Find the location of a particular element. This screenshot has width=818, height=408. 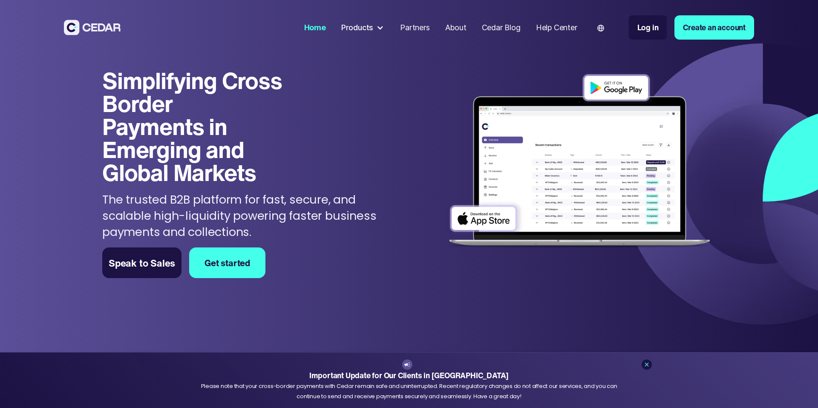

p: The trusted B2B platform for fast, secure, and scalable high-liquidity powering faster business p... is located at coordinates (254, 216).